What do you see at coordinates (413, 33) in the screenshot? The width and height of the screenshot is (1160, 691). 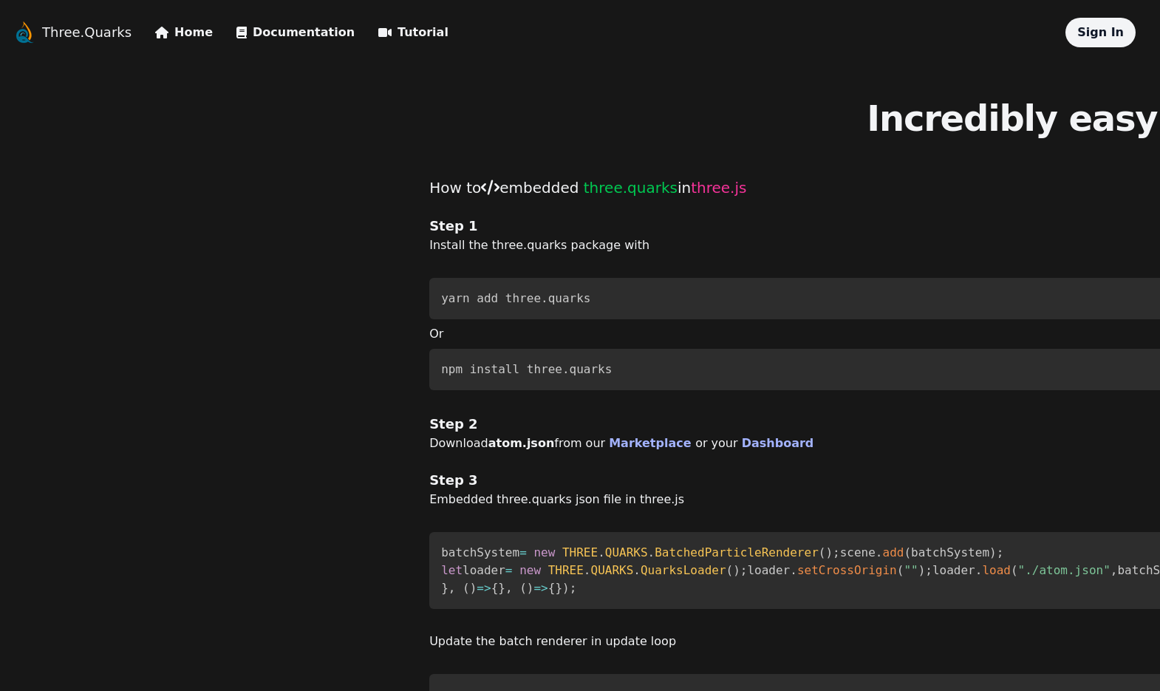 I see `a: Tutorial` at bounding box center [413, 33].